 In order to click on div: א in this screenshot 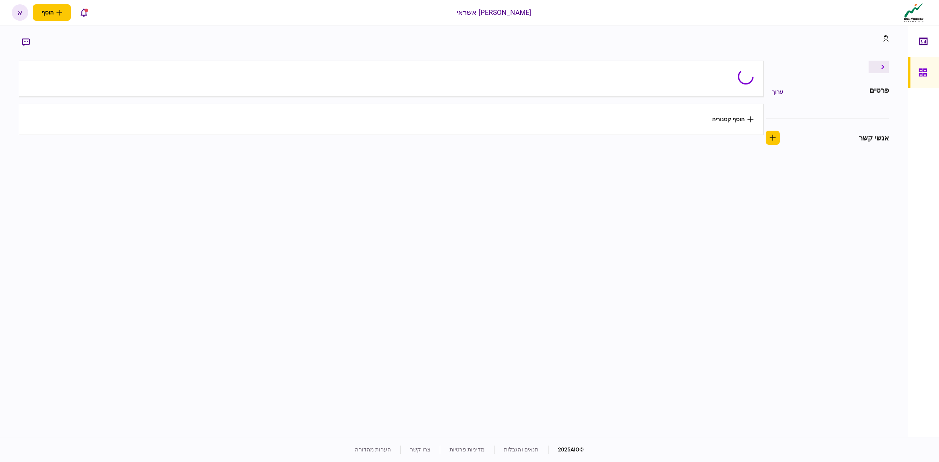, I will do `click(20, 13)`.